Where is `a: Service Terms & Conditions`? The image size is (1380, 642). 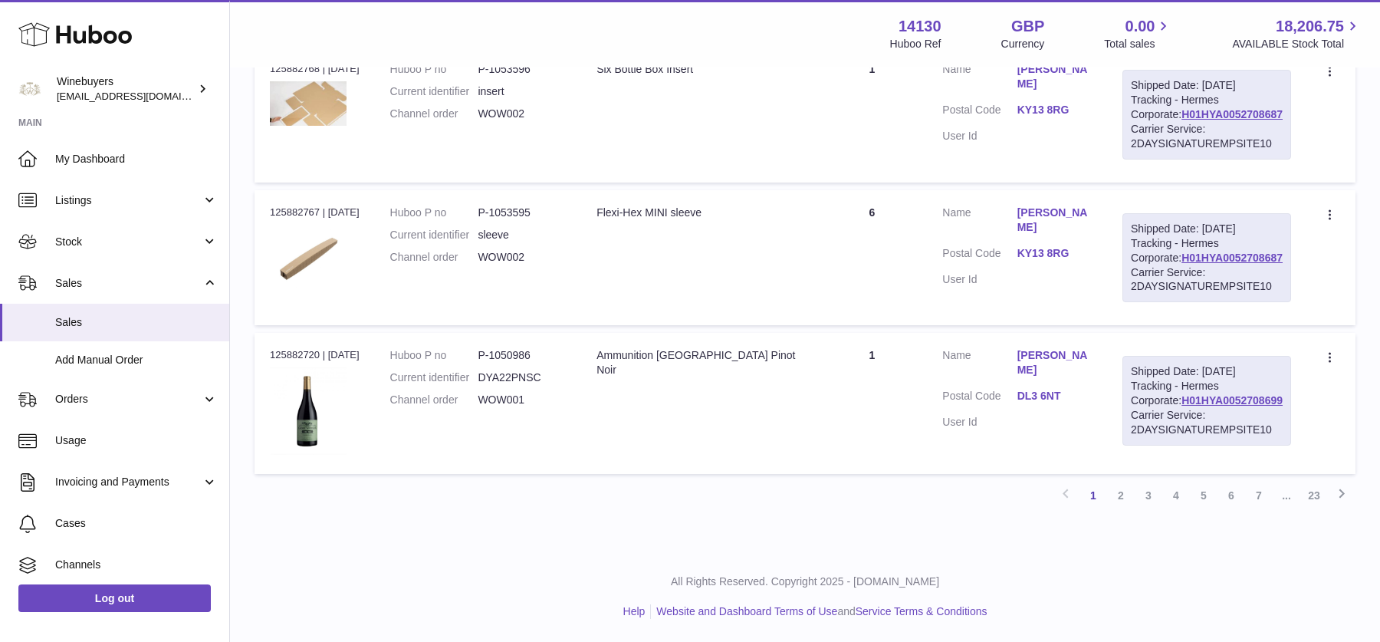
a: Service Terms & Conditions is located at coordinates (921, 611).